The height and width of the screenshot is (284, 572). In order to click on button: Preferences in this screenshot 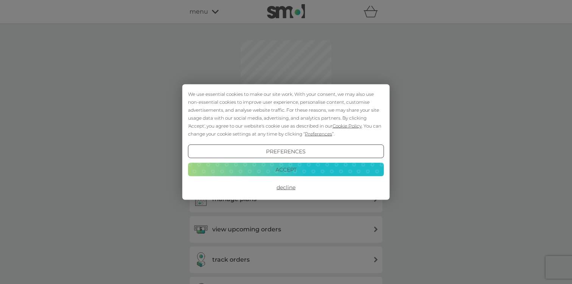, I will do `click(286, 151)`.